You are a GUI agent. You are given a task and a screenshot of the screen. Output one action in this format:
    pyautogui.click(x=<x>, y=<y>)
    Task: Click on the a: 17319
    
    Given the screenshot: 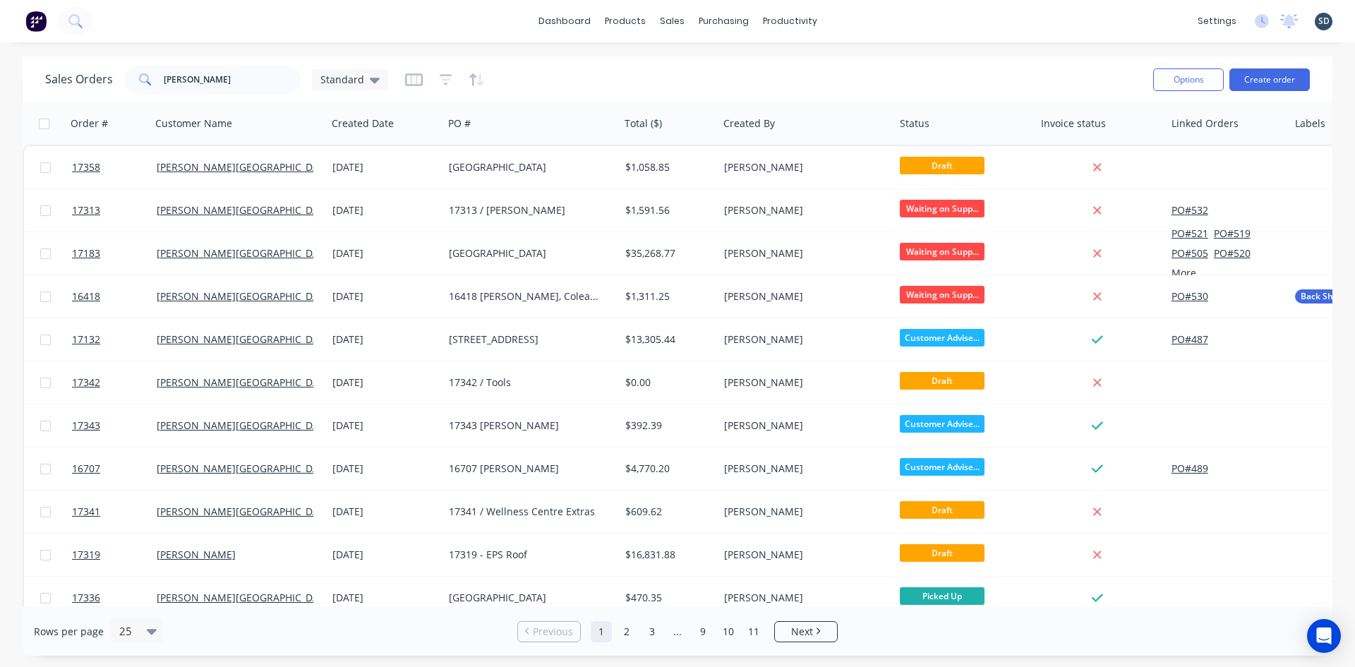 What is the action you would take?
    pyautogui.click(x=114, y=555)
    